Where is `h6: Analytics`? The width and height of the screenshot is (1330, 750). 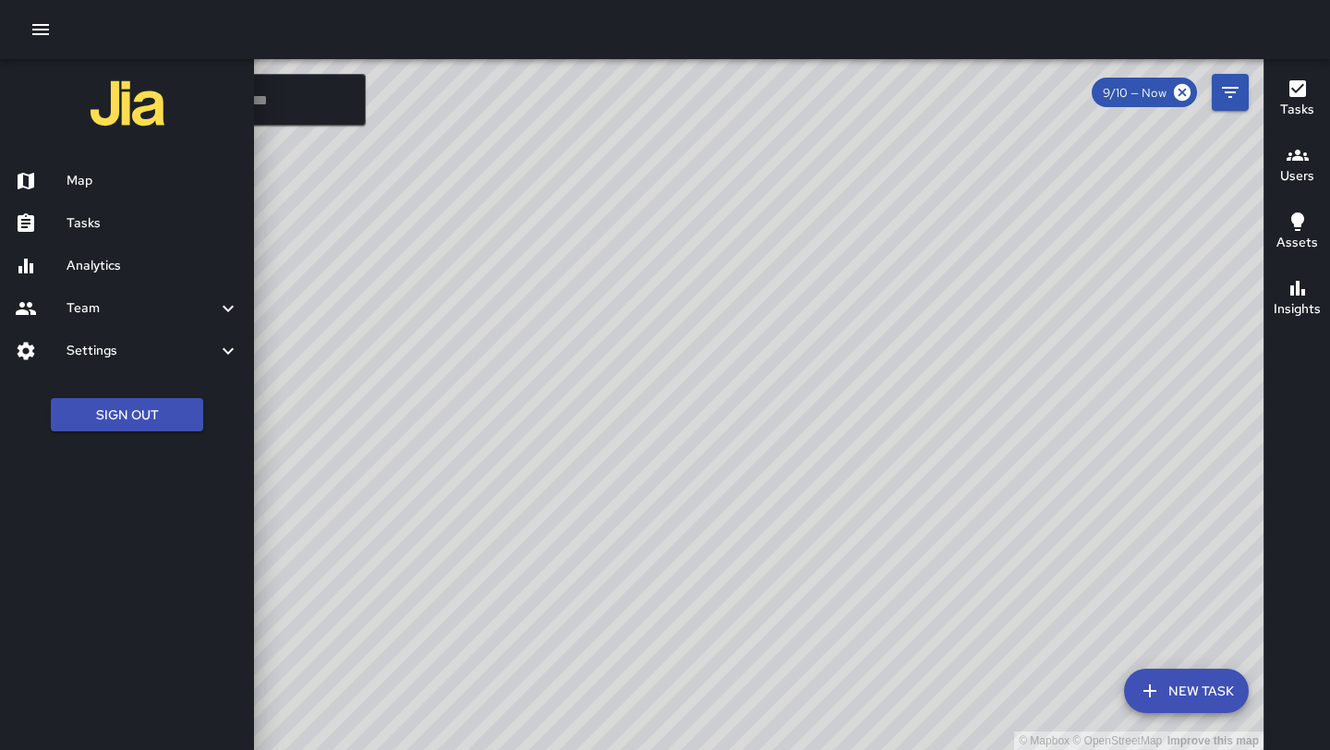 h6: Analytics is located at coordinates (152, 266).